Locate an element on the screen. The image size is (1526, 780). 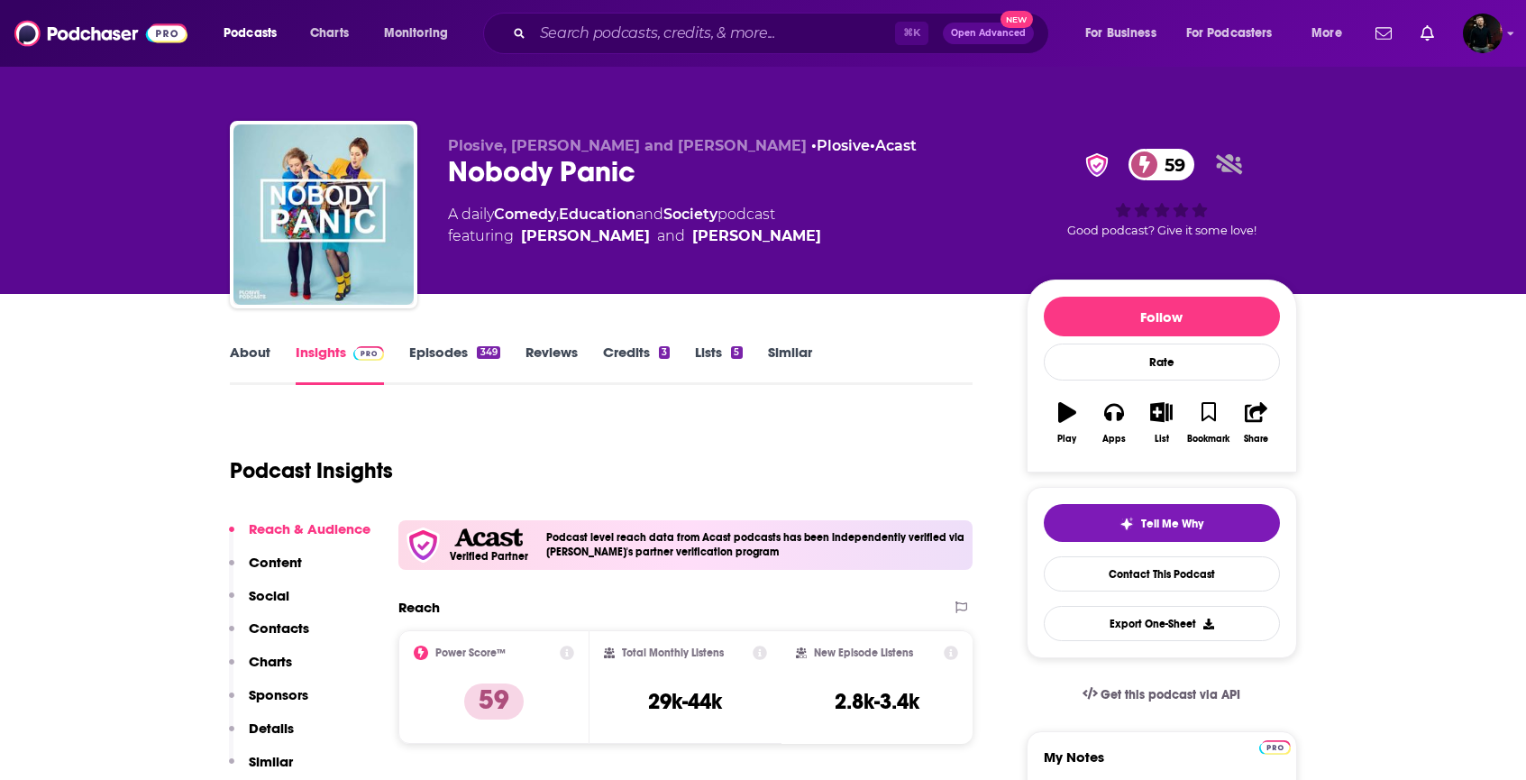
div: Share is located at coordinates (1256, 439).